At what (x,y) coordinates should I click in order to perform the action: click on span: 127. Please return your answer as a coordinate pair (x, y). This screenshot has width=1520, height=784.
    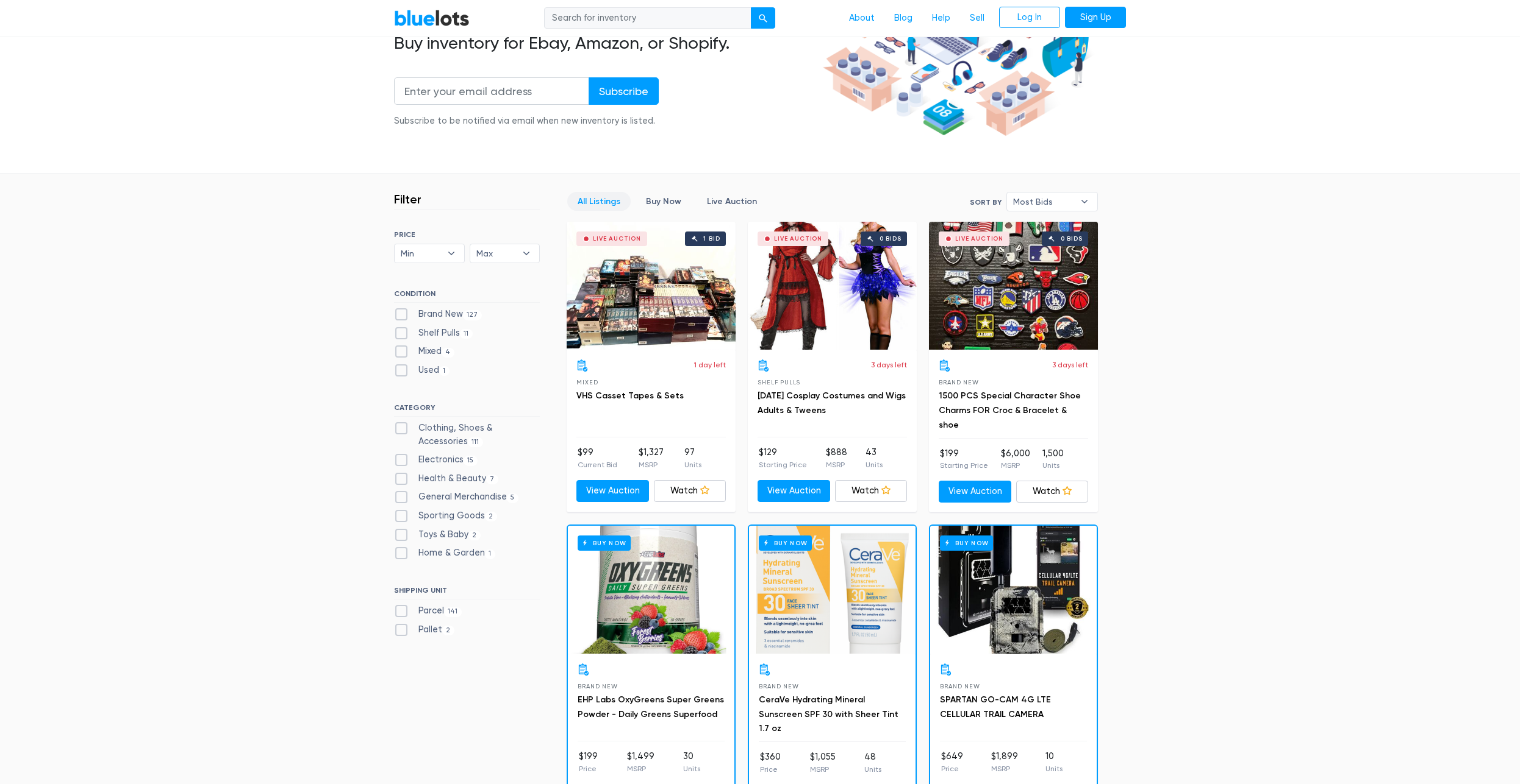
    Looking at the image, I should click on (472, 315).